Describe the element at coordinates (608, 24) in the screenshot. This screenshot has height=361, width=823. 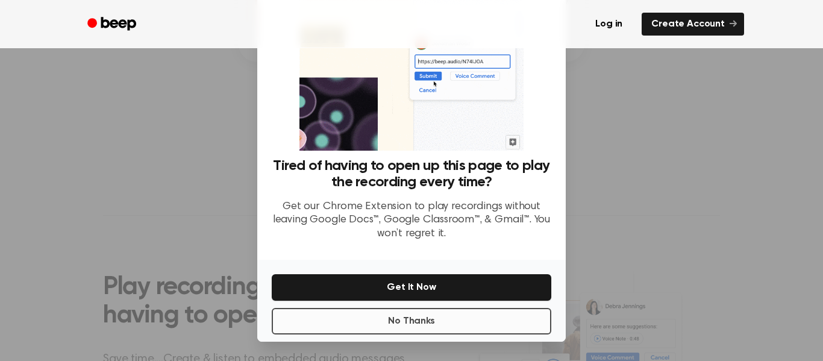
I see `a: Log in` at that location.